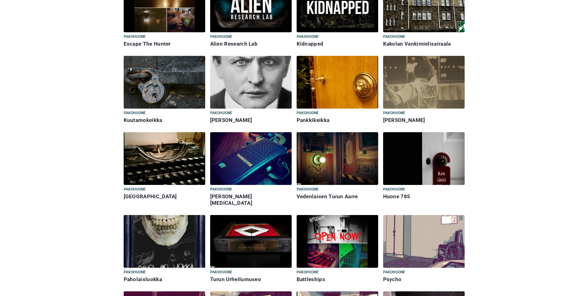 The height and width of the screenshot is (296, 588). I want to click on h6: Kidnapped, so click(338, 44).